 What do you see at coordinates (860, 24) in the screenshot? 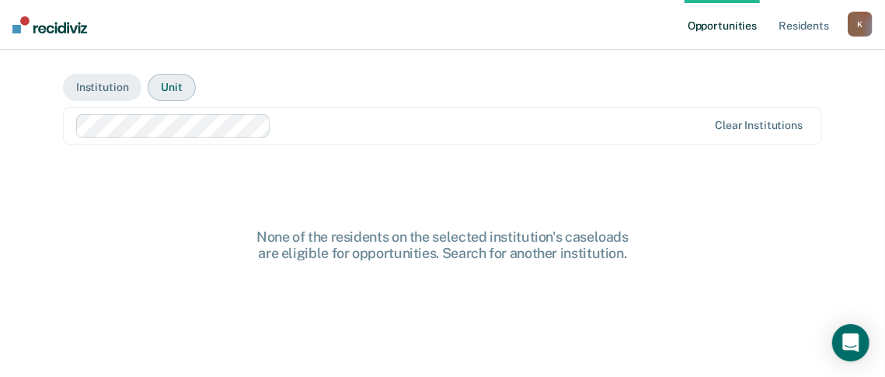
I see `button: K` at bounding box center [860, 24].